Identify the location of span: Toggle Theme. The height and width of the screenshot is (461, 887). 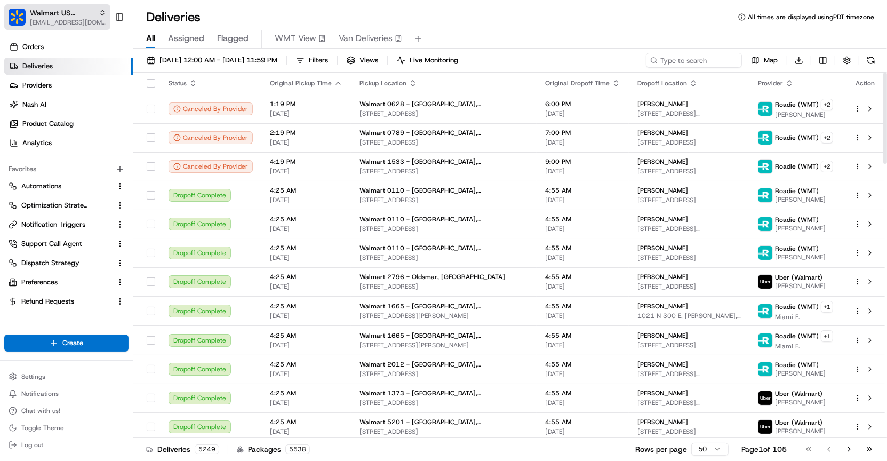
(43, 428).